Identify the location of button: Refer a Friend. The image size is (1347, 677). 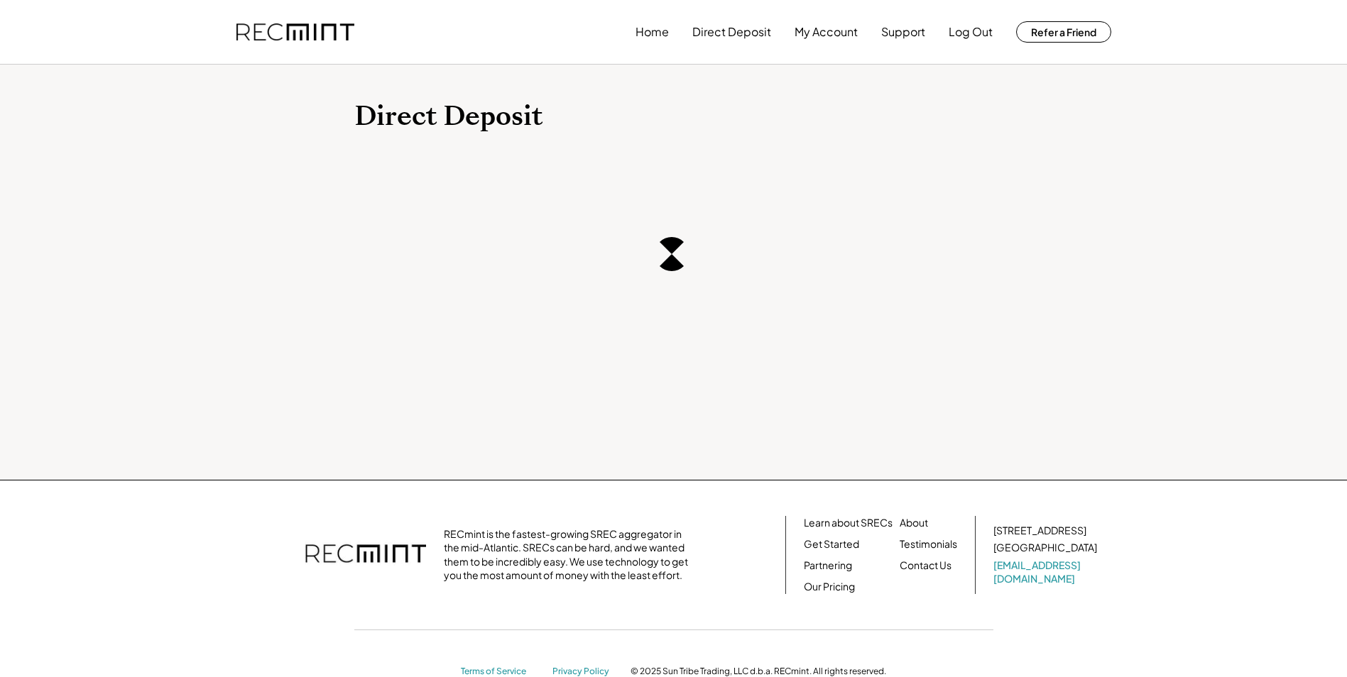
(1064, 32).